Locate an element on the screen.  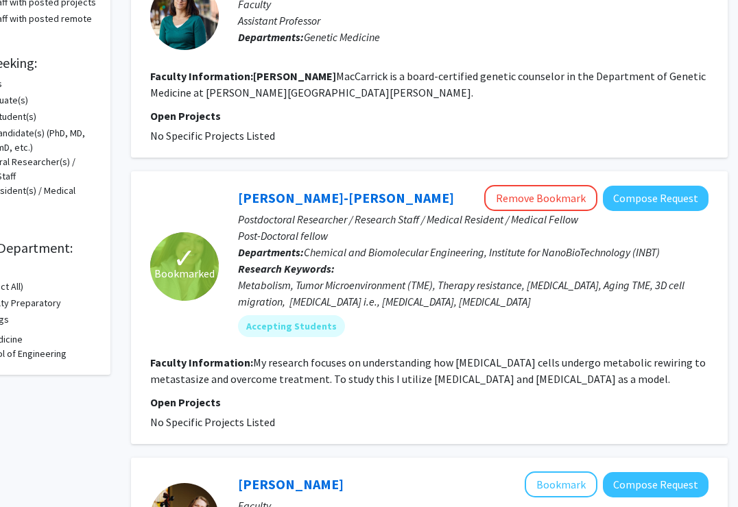
p: Assistant Professor is located at coordinates (473, 21).